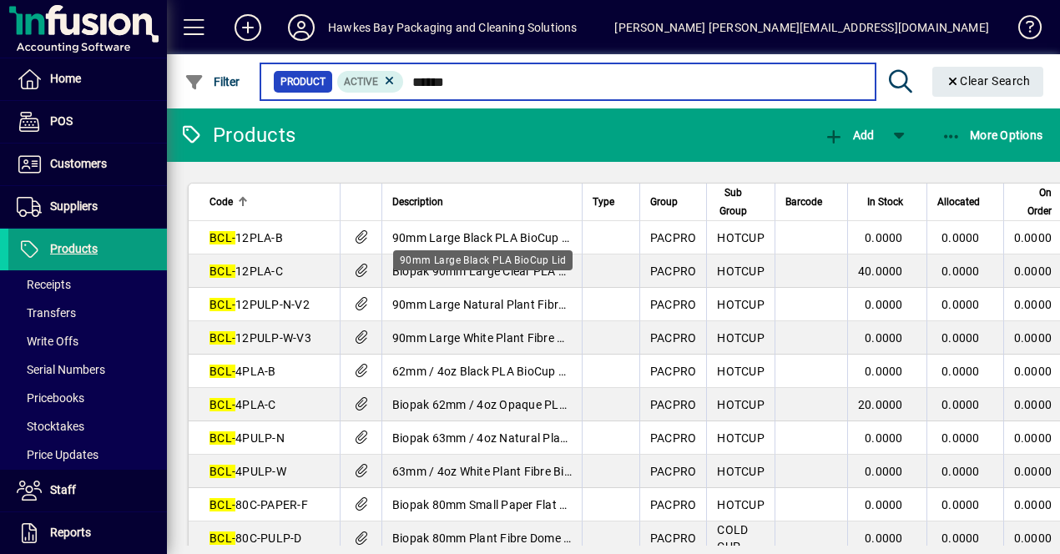  Describe the element at coordinates (73, 206) in the screenshot. I see `span: Suppliers` at that location.